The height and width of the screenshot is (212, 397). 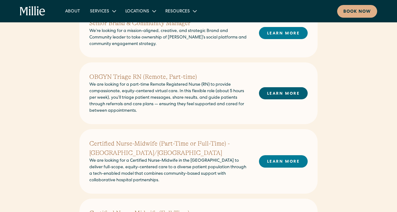 I want to click on h2: Senior Brand & Community Manager, so click(x=169, y=23).